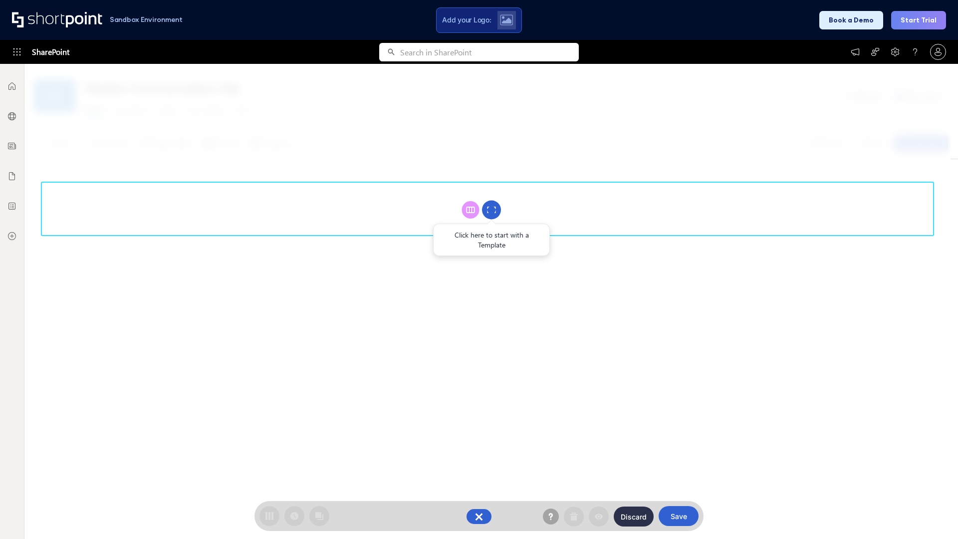 Image resolution: width=958 pixels, height=539 pixels. What do you see at coordinates (50, 52) in the screenshot?
I see `span: SharePoint` at bounding box center [50, 52].